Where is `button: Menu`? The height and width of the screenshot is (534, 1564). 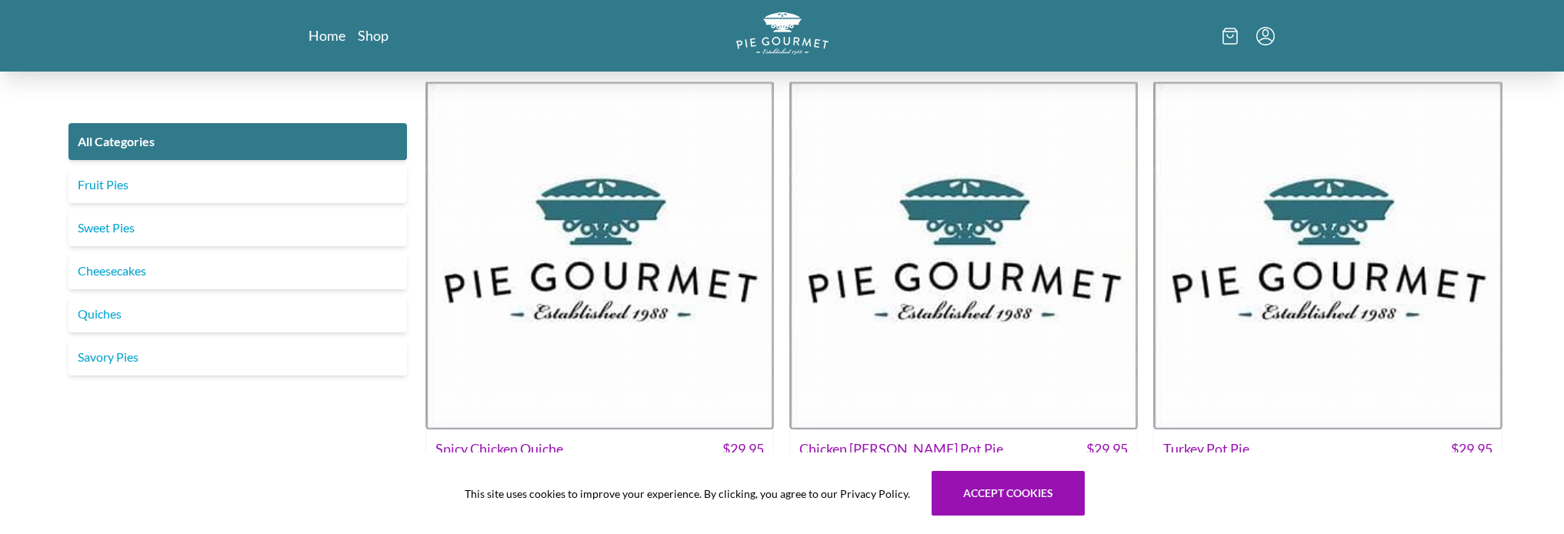
button: Menu is located at coordinates (1265, 36).